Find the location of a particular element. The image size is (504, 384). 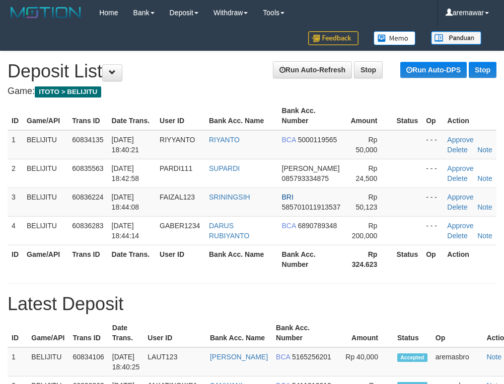

span: 60836224 is located at coordinates (88, 197).